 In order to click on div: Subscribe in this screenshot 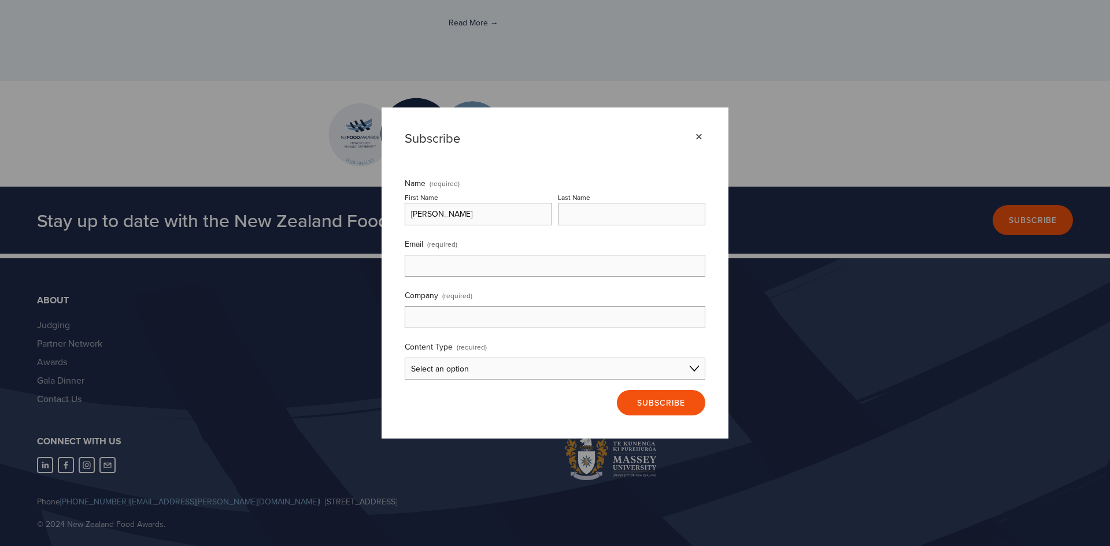, I will do `click(549, 138)`.